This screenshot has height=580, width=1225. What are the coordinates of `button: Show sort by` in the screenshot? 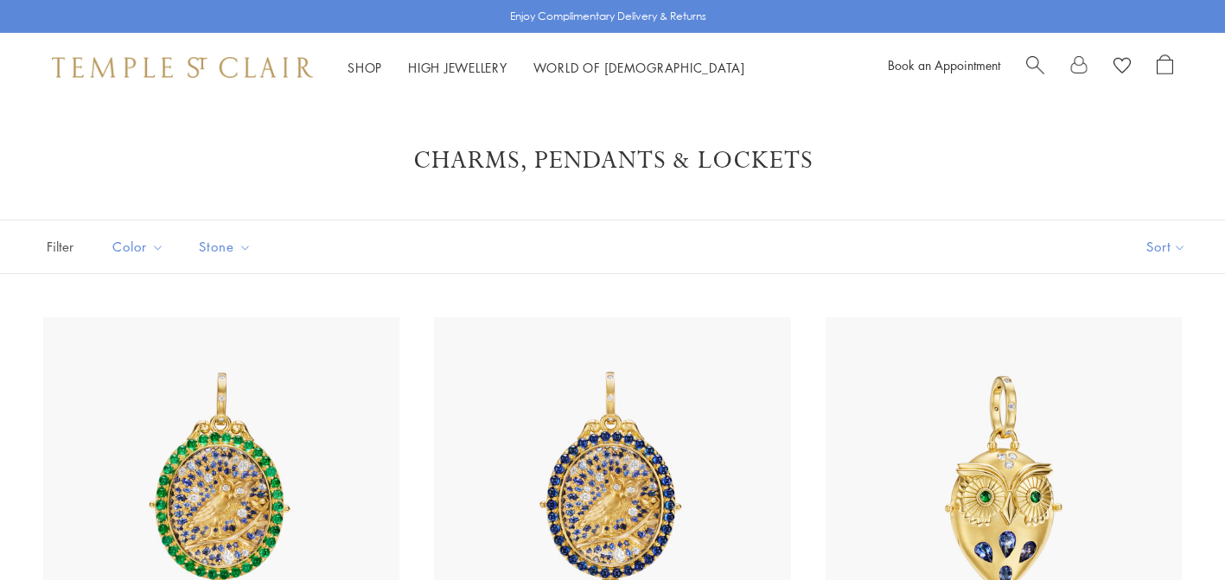 It's located at (1166, 246).